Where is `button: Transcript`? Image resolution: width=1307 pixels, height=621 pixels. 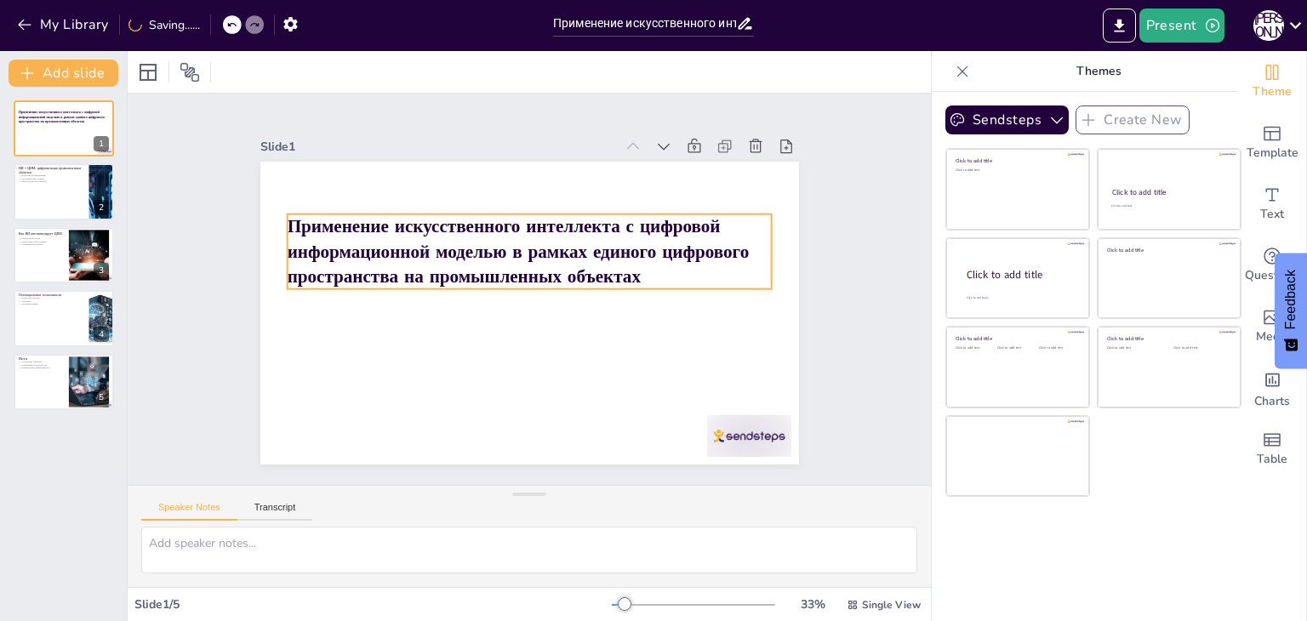 button: Transcript is located at coordinates (275, 511).